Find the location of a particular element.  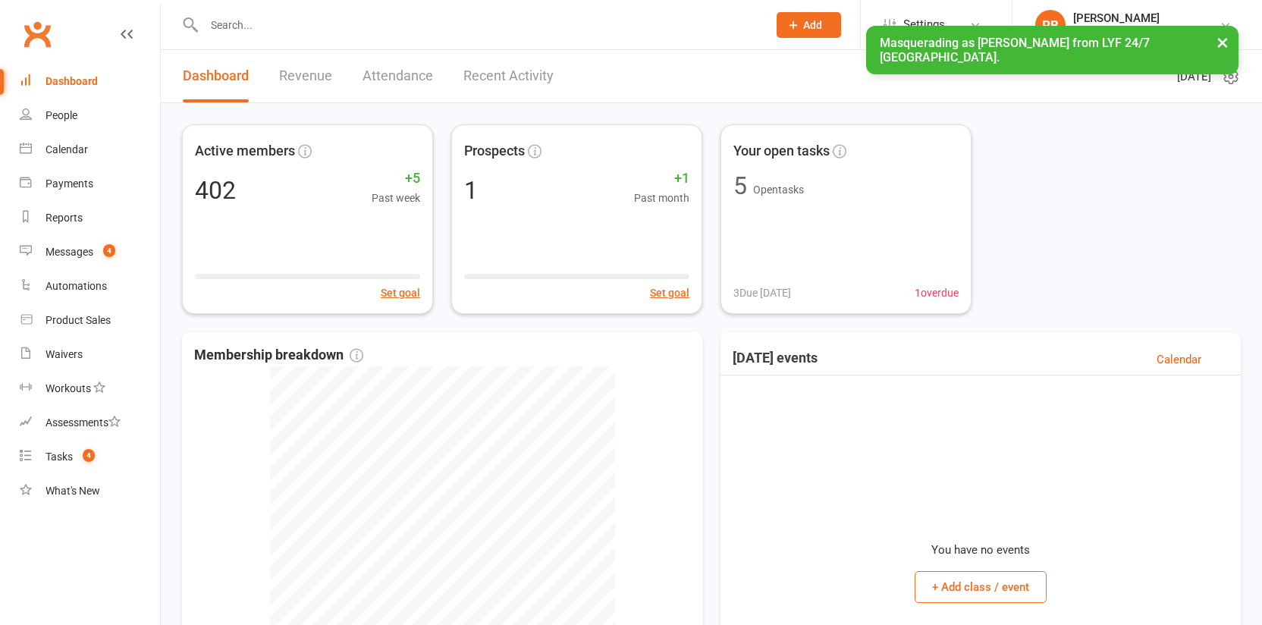

span: +5 is located at coordinates (396, 178).